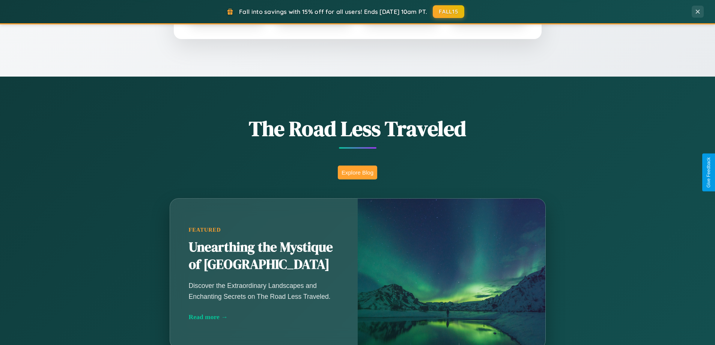 The width and height of the screenshot is (715, 345). What do you see at coordinates (264, 230) in the screenshot?
I see `div: Featured` at bounding box center [264, 230].